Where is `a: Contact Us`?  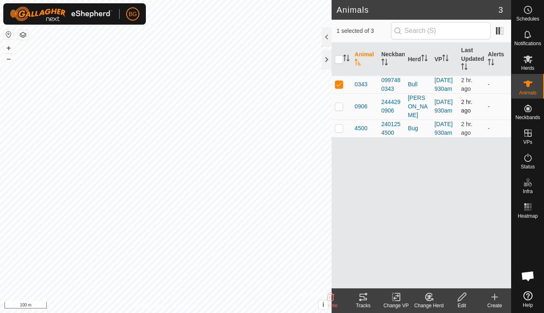 a: Contact Us is located at coordinates (186, 306).